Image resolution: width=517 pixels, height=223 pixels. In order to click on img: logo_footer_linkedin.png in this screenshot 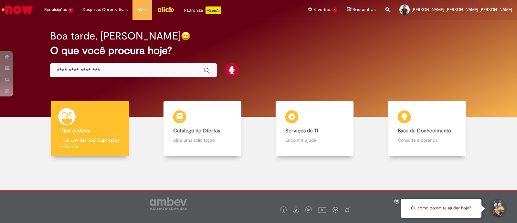, I will do `click(309, 210)`.